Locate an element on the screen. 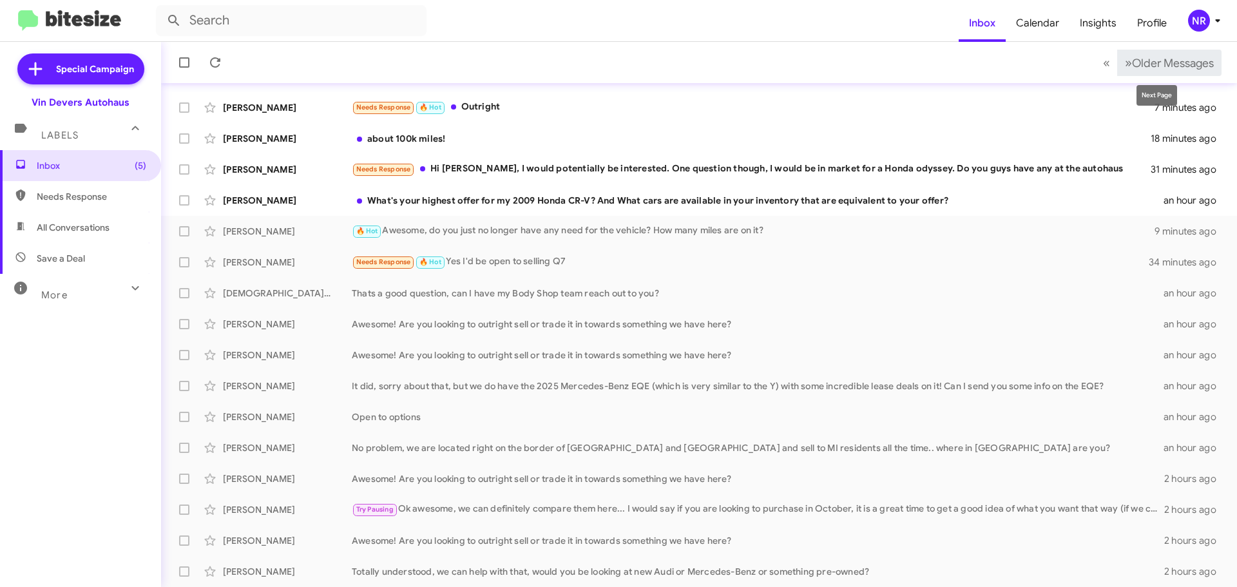 The image size is (1237, 587). a: Insights is located at coordinates (1098, 23).